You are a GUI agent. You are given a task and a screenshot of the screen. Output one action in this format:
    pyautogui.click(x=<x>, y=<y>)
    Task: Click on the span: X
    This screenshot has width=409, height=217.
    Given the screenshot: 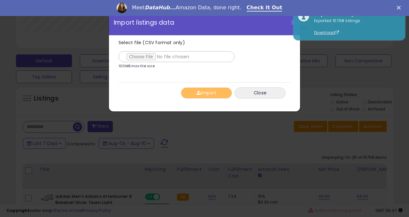 What is the action you would take?
    pyautogui.click(x=293, y=22)
    